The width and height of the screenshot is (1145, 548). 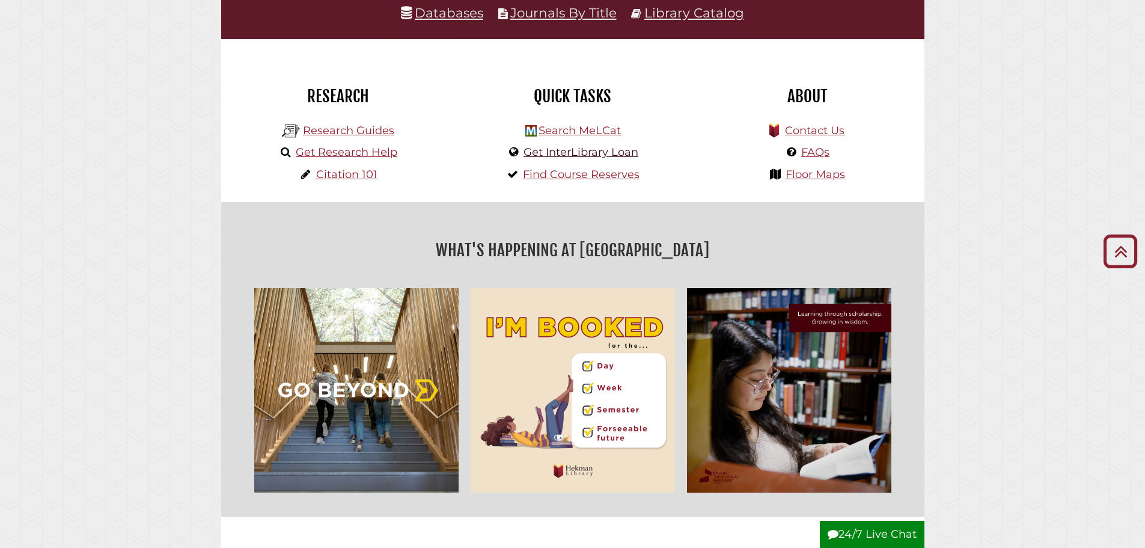 I want to click on h2: About, so click(x=808, y=96).